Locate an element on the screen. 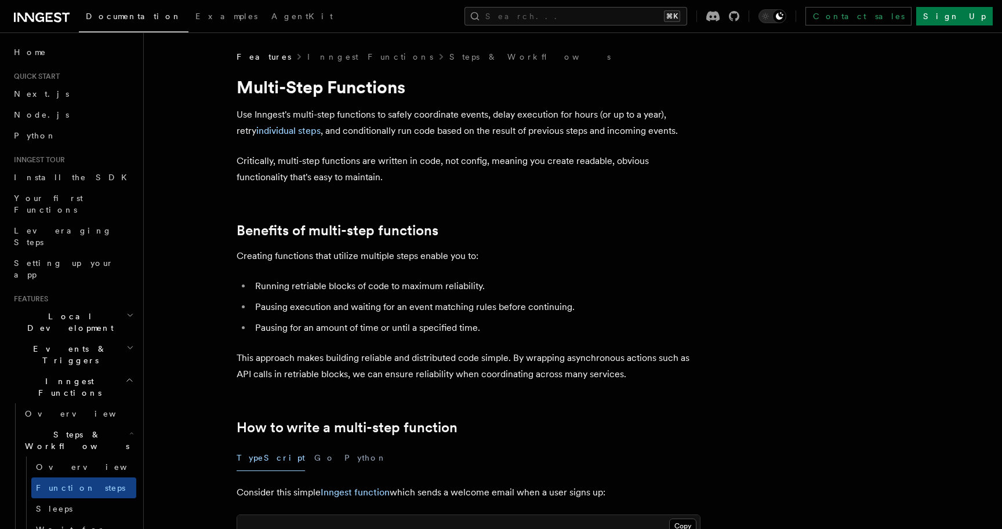 The width and height of the screenshot is (1002, 529). span: Quick start is located at coordinates (34, 77).